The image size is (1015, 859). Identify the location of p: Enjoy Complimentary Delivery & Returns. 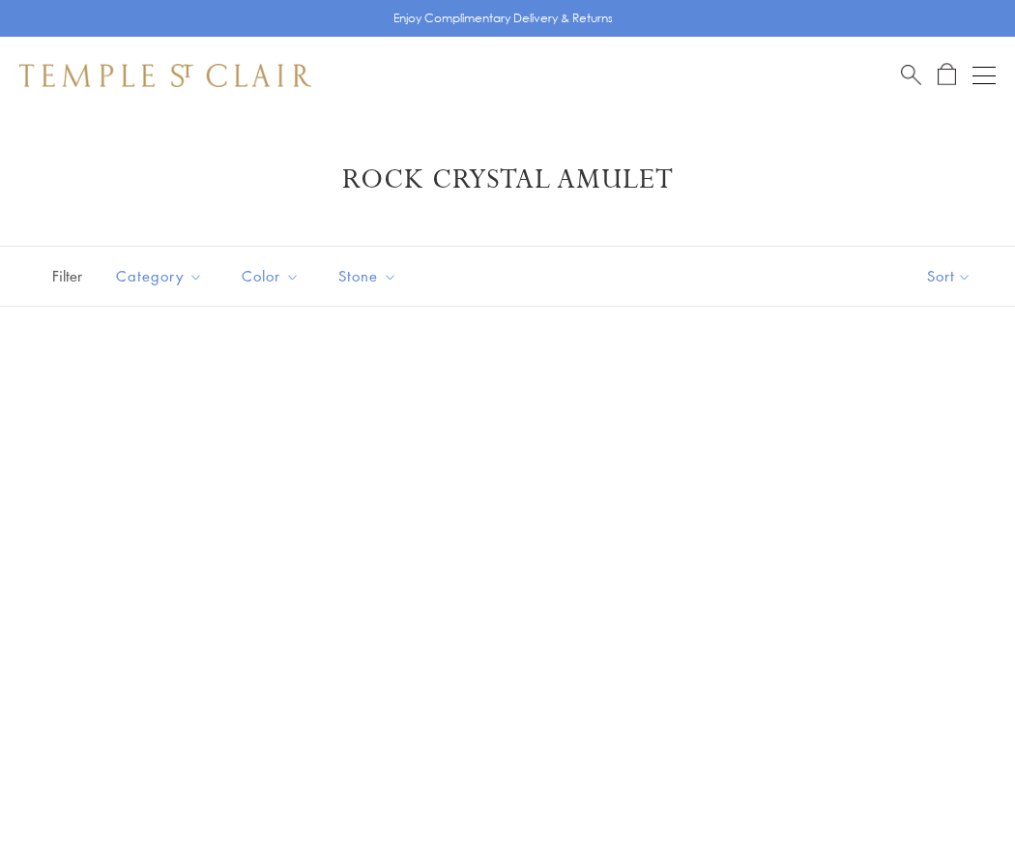
(503, 18).